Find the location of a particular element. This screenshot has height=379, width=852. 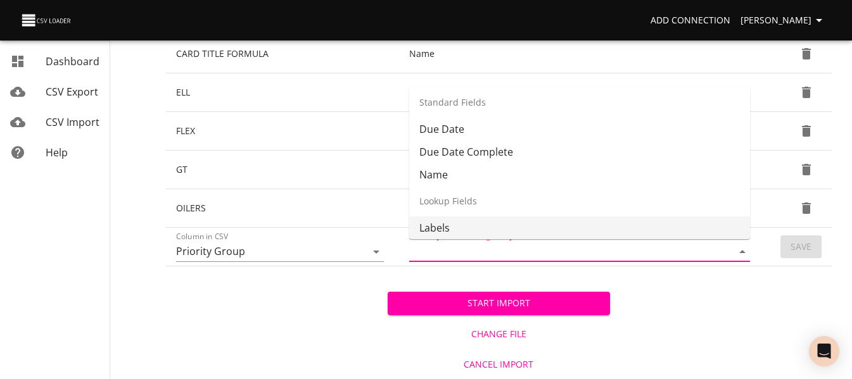

td: OILERS is located at coordinates (282, 208).